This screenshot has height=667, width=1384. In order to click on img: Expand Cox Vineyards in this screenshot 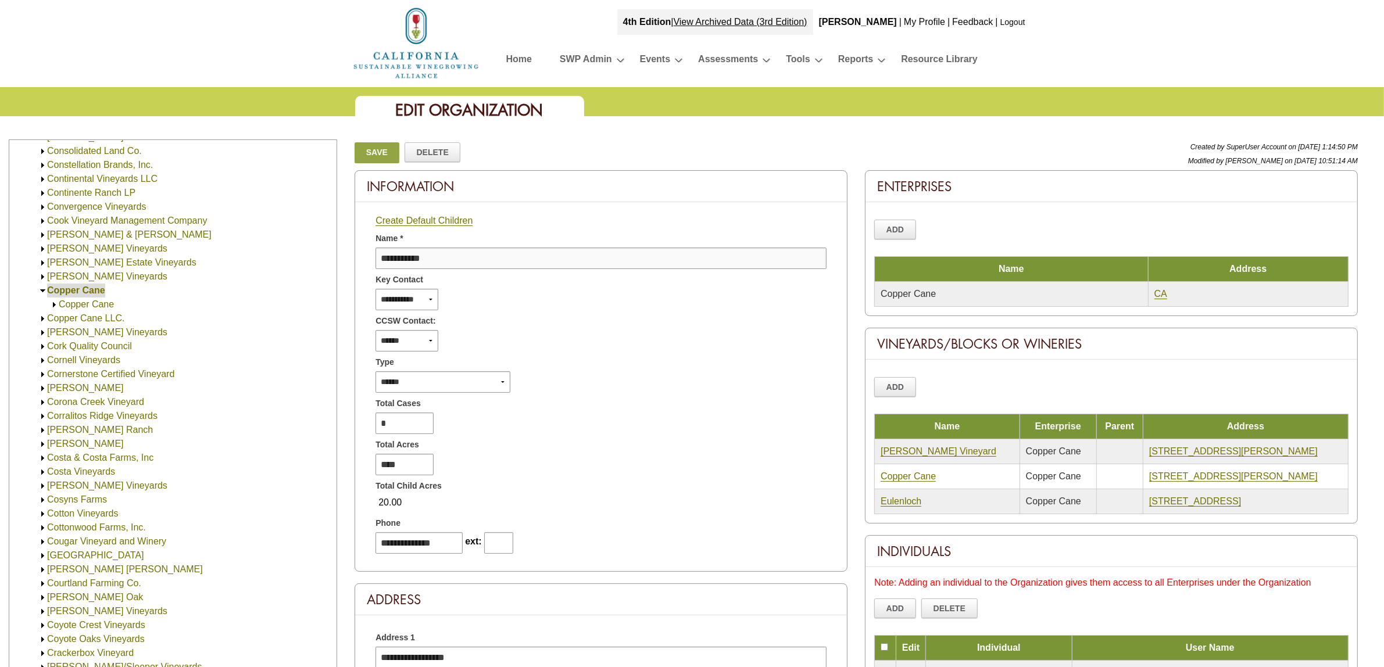, I will do `click(42, 611)`.